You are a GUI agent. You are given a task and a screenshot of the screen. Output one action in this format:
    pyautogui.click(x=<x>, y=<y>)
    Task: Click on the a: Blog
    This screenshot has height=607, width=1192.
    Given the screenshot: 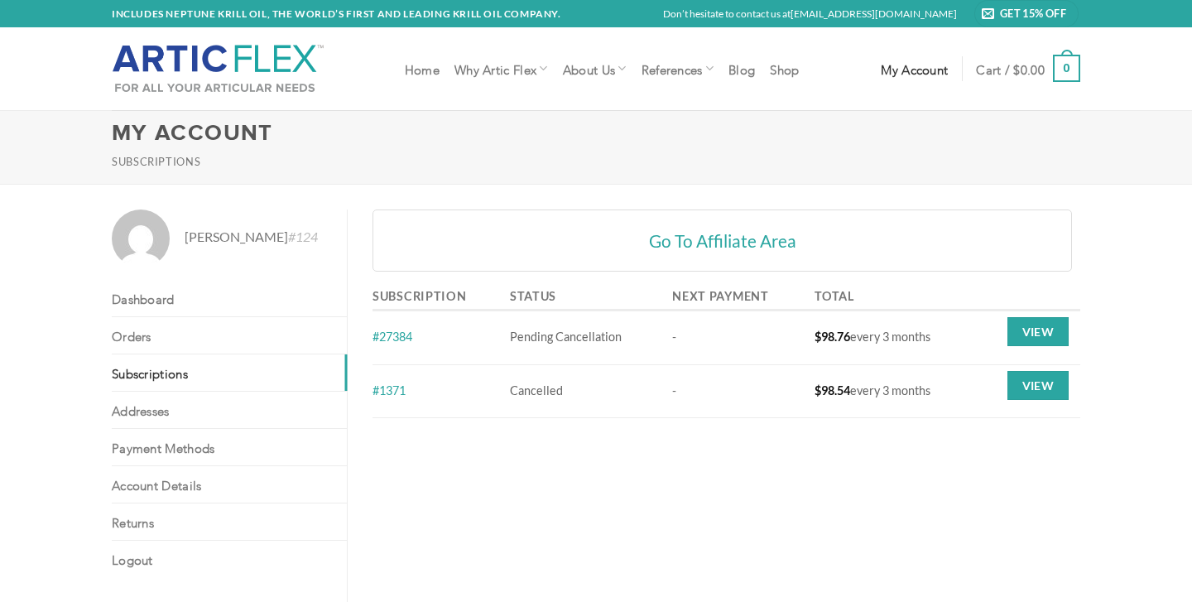 What is the action you would take?
    pyautogui.click(x=742, y=69)
    